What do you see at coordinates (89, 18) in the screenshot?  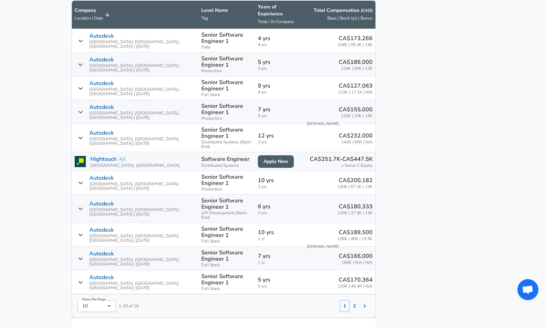 I see `span: Location | Date` at bounding box center [89, 18].